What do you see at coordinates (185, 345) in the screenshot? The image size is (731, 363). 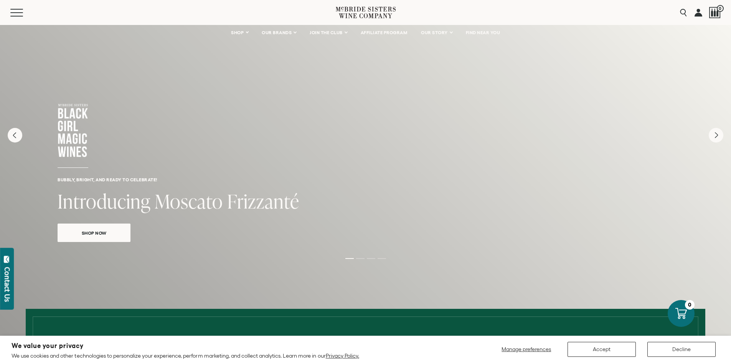 I see `h2: We value your privacy` at bounding box center [185, 345].